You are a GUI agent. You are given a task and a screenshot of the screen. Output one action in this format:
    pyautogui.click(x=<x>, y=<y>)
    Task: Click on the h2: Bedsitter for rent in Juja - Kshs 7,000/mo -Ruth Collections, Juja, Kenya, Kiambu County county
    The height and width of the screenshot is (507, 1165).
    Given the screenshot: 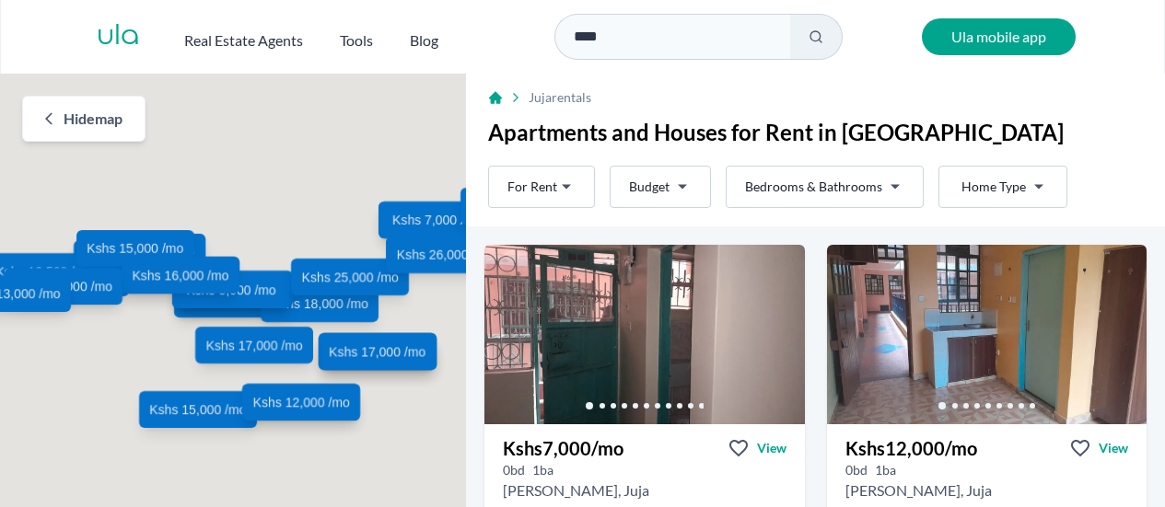 What is the action you would take?
    pyautogui.click(x=576, y=491)
    